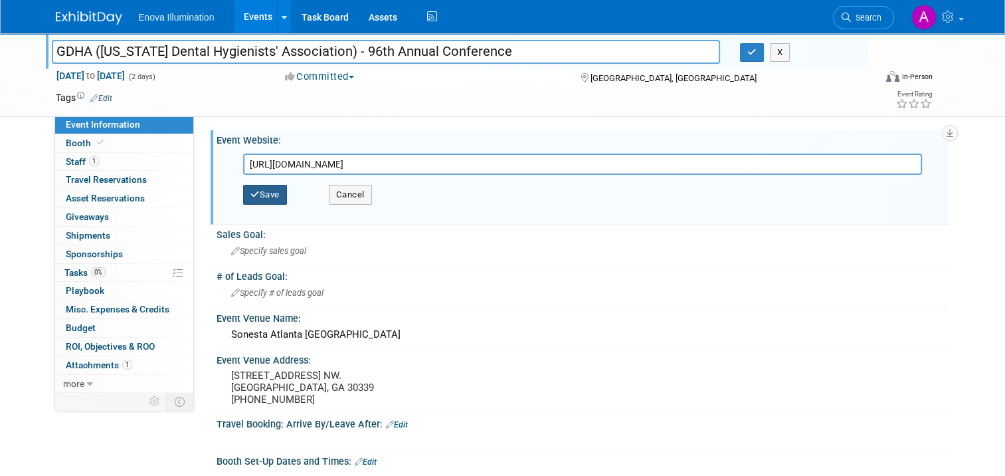  What do you see at coordinates (583, 422) in the screenshot?
I see `div: Travel Booking: Arrive By/Leave After:` at bounding box center [583, 422].